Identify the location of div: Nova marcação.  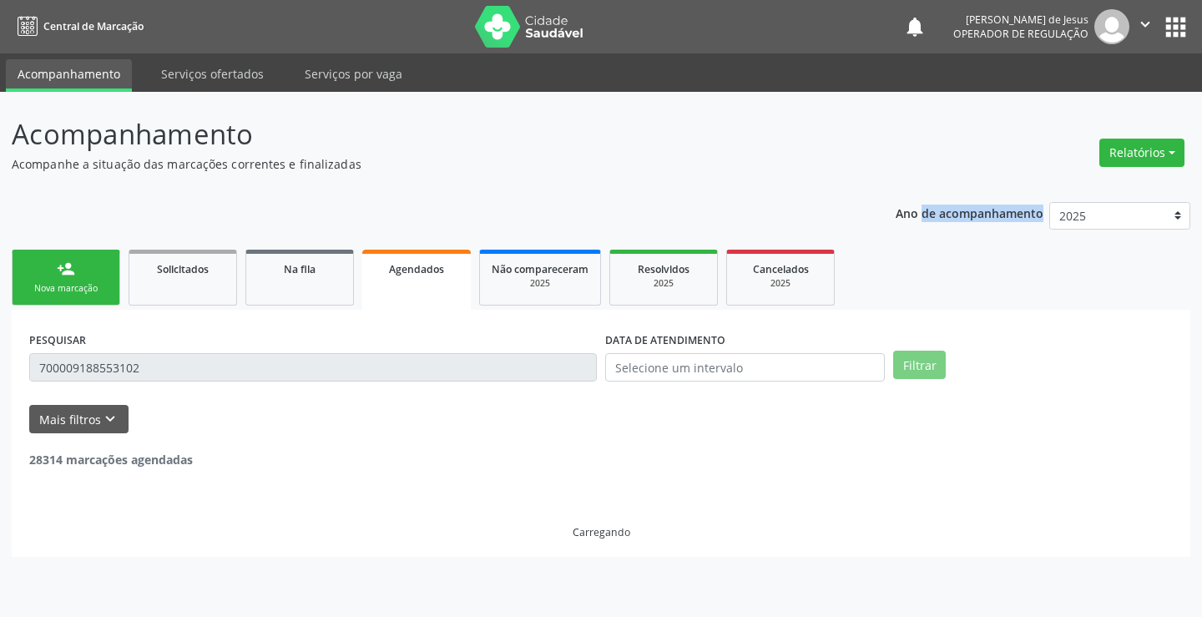
(66, 288).